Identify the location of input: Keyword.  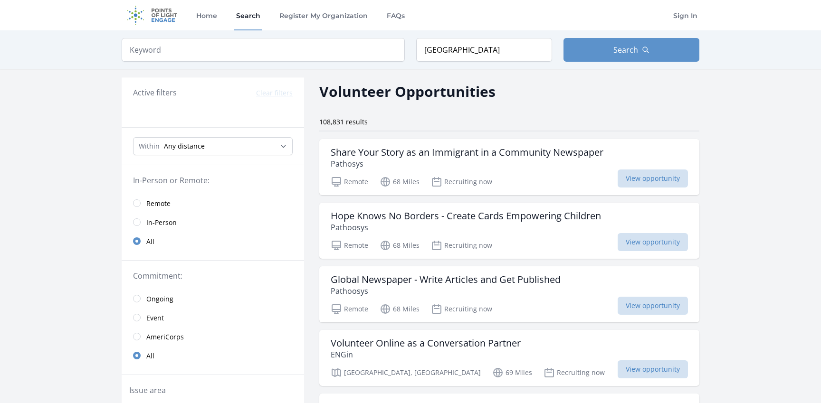
(263, 50).